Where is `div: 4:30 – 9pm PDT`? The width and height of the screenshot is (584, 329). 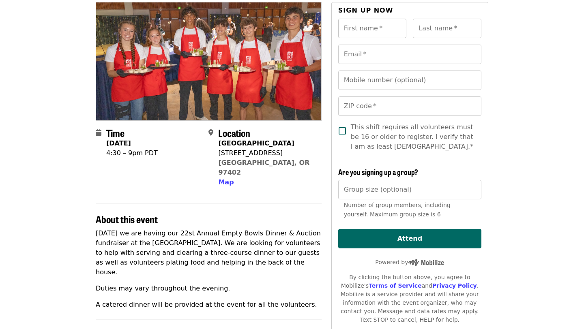 div: 4:30 – 9pm PDT is located at coordinates (132, 153).